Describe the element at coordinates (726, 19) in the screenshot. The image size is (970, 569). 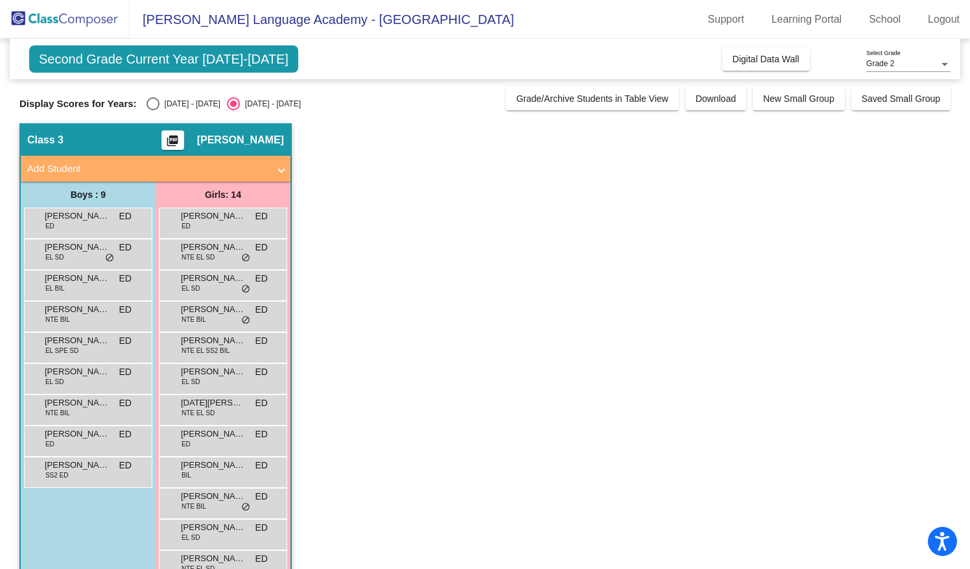
I see `a: Support` at that location.